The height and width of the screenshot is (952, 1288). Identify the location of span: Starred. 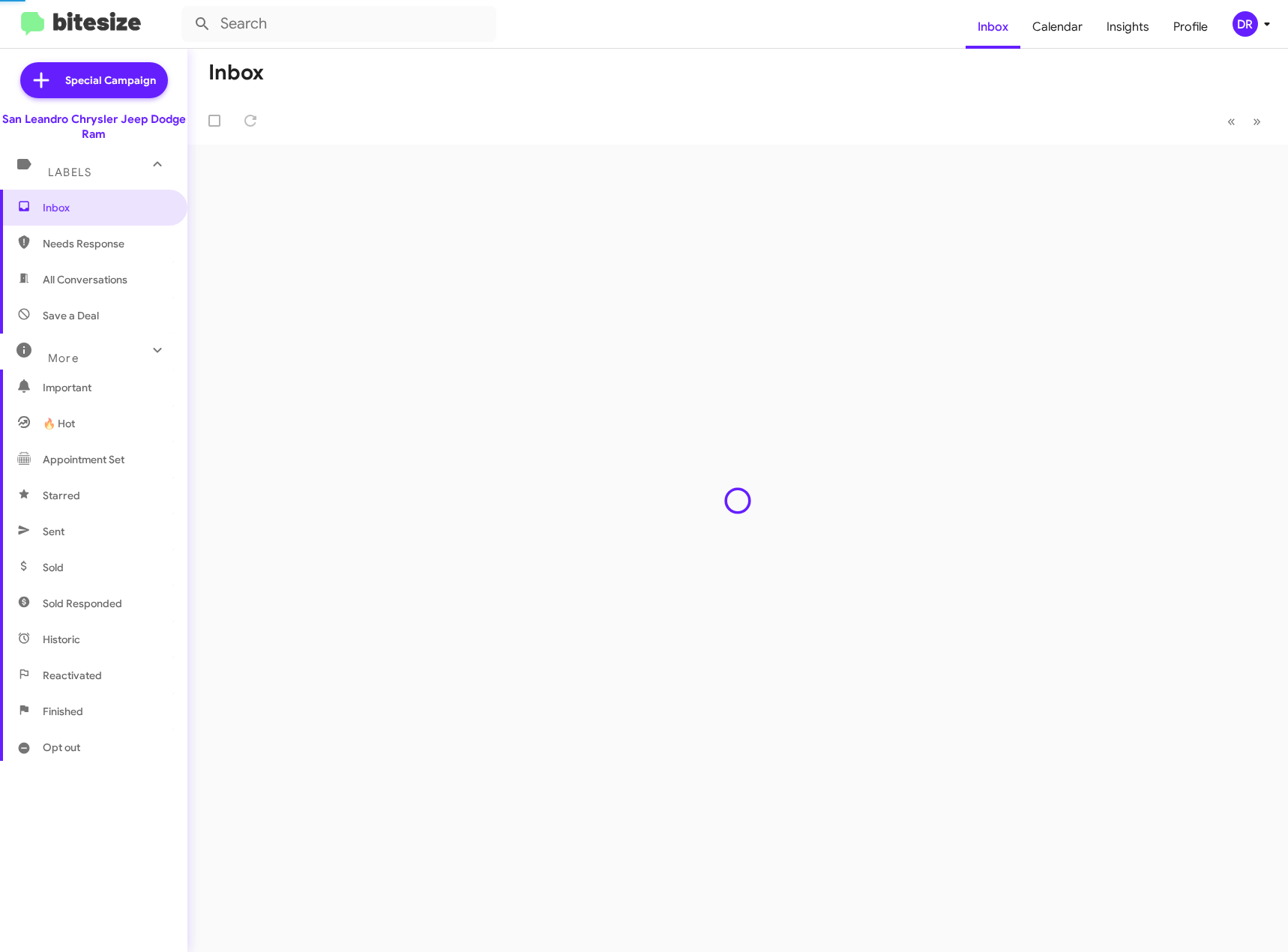
(62, 495).